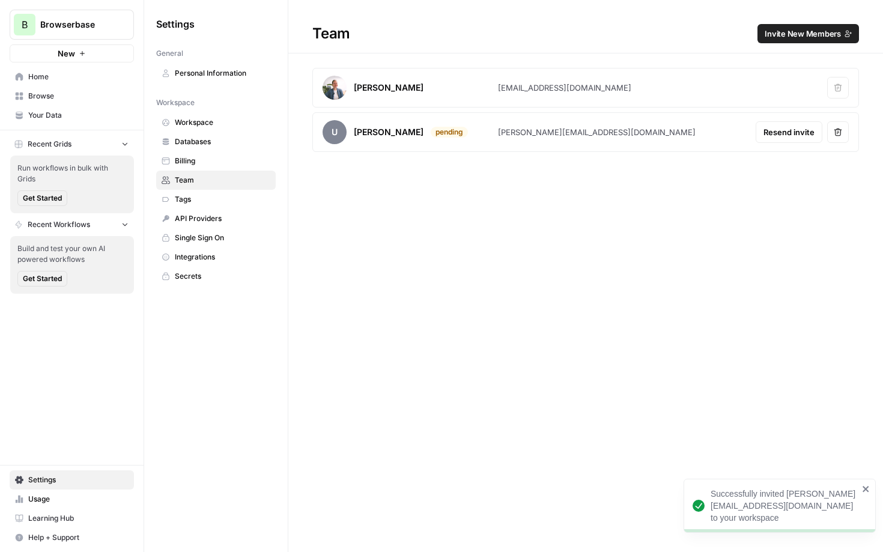  What do you see at coordinates (216, 161) in the screenshot?
I see `a: Billing` at bounding box center [216, 161].